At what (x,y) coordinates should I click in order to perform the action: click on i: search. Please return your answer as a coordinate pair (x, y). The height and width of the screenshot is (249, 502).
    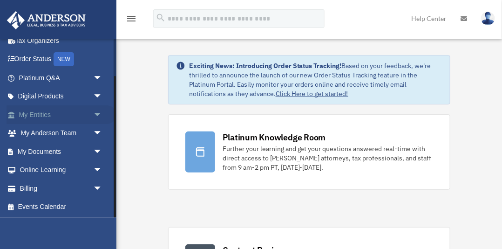
    Looking at the image, I should click on (161, 18).